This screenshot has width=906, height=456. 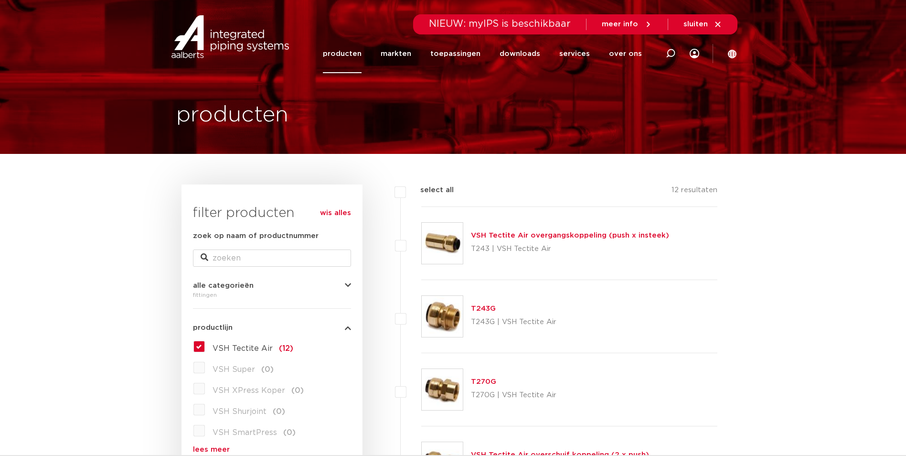 What do you see at coordinates (484, 381) in the screenshot?
I see `a: T270G` at bounding box center [484, 381].